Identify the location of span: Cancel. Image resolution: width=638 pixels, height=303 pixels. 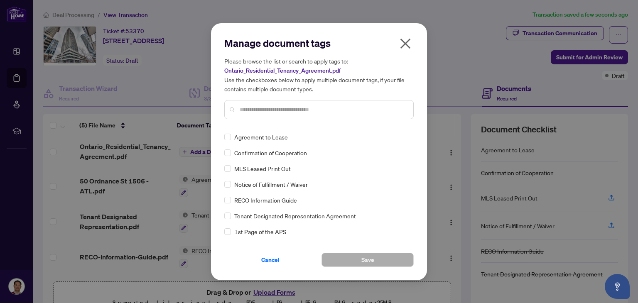
(270, 260).